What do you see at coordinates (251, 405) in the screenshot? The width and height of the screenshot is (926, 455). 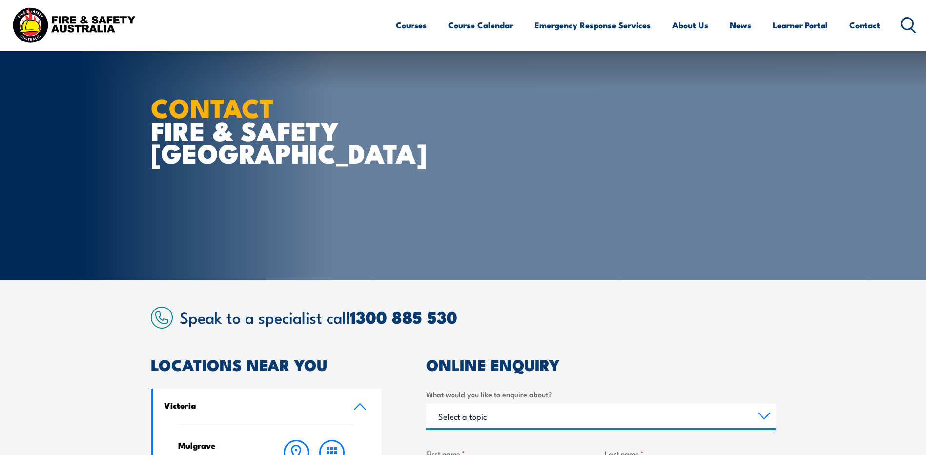 I see `h4: Victoria` at bounding box center [251, 405].